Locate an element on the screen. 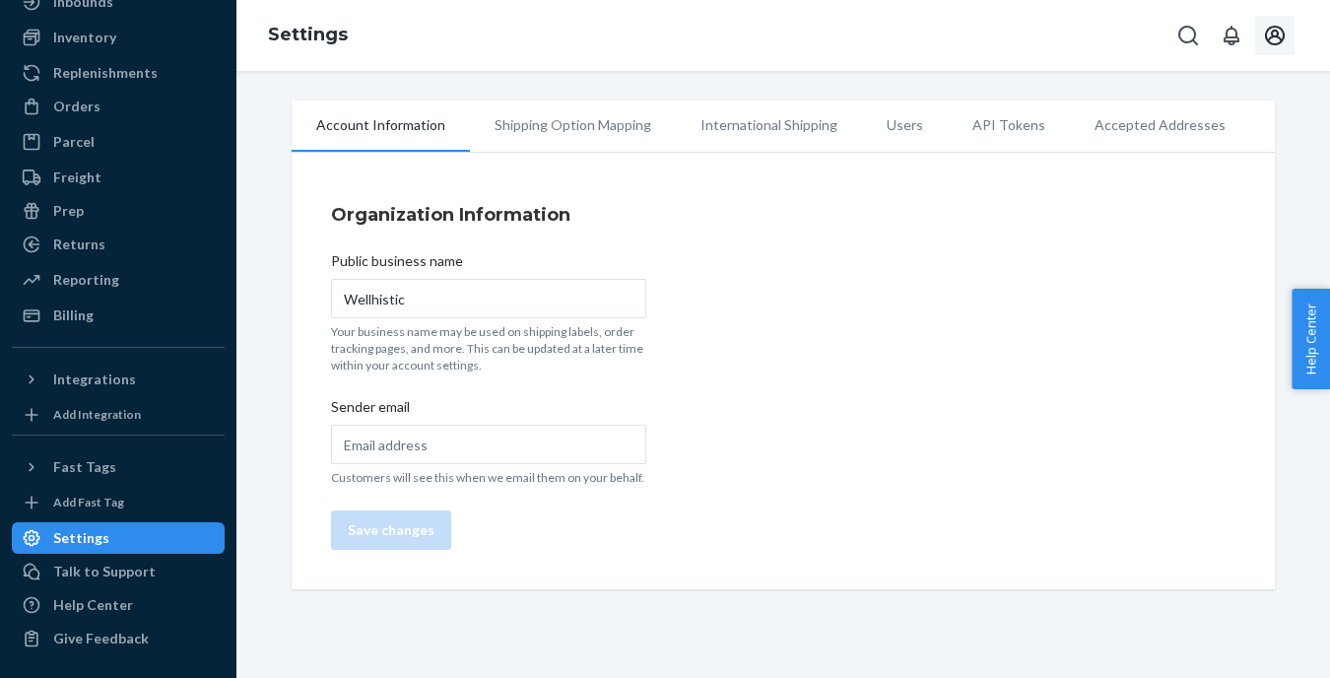 The width and height of the screenshot is (1330, 678). div: Talk to Support is located at coordinates (104, 571).